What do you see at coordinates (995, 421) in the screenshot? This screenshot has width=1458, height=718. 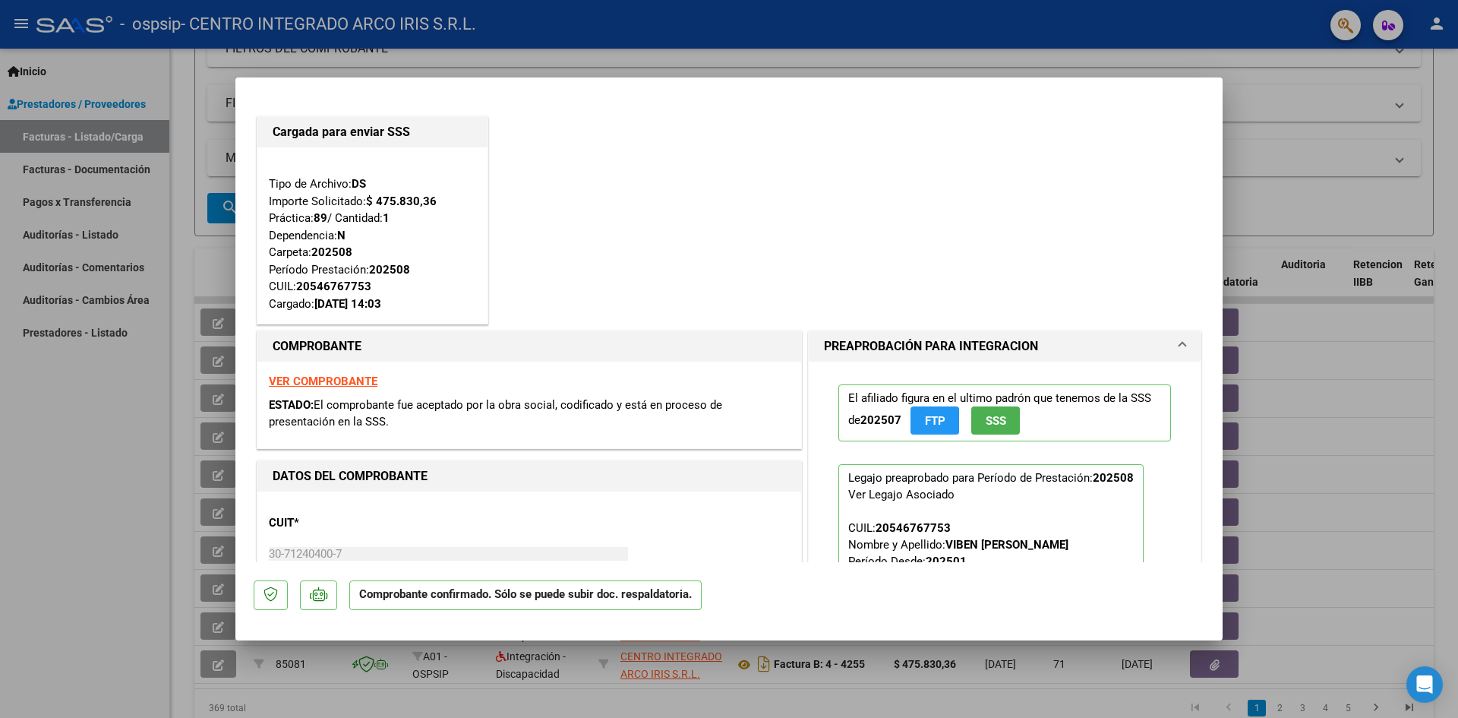 I see `span: SSS` at bounding box center [995, 421].